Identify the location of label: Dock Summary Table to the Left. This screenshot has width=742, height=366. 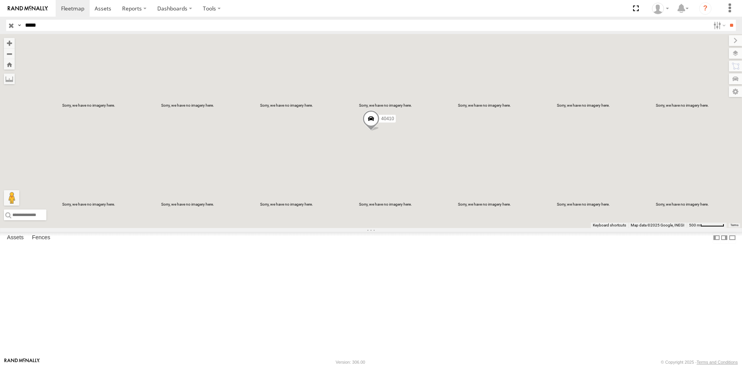
(716, 237).